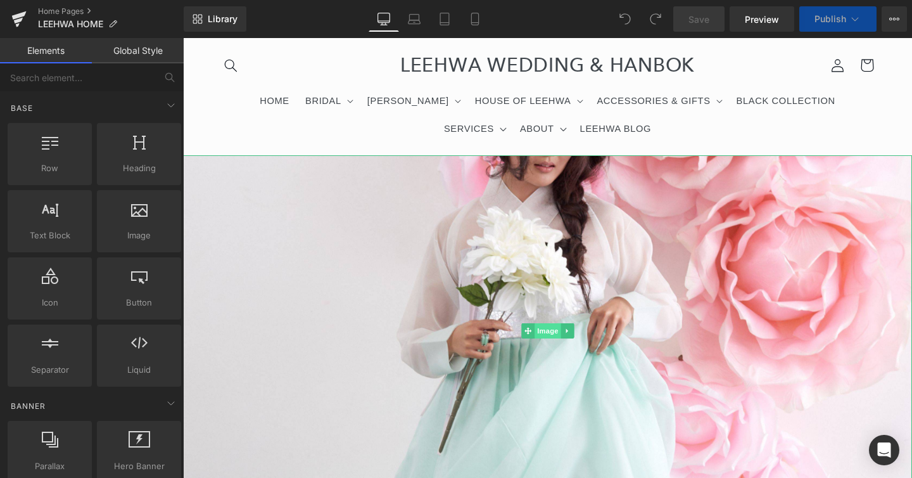 The height and width of the screenshot is (478, 912). What do you see at coordinates (286, 91) in the screenshot?
I see `span: SERVICES` at bounding box center [286, 91].